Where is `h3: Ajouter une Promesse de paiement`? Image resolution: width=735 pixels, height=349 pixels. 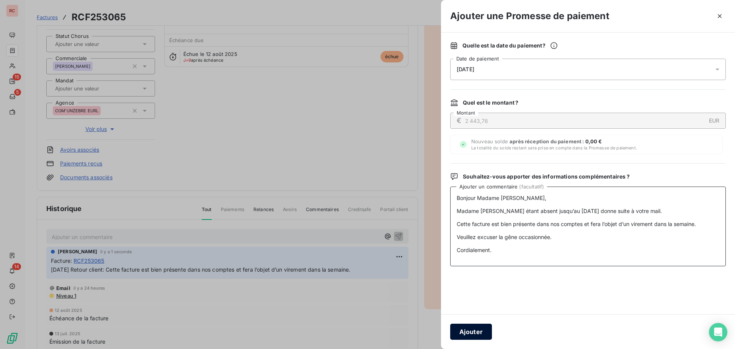
h3: Ajouter une Promesse de paiement is located at coordinates (530, 16).